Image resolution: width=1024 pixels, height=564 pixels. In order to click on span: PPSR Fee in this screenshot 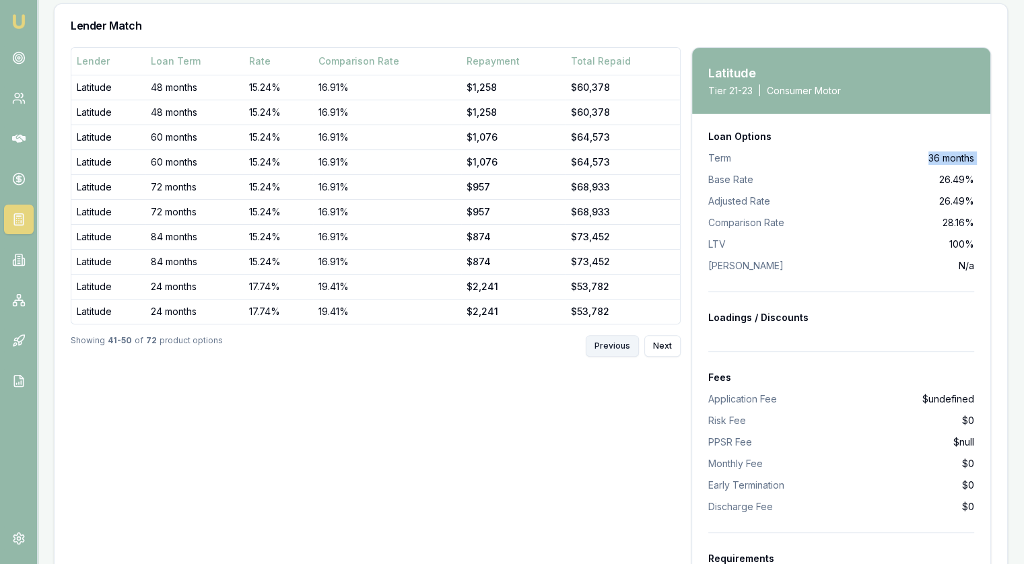, I will do `click(729, 442)`.